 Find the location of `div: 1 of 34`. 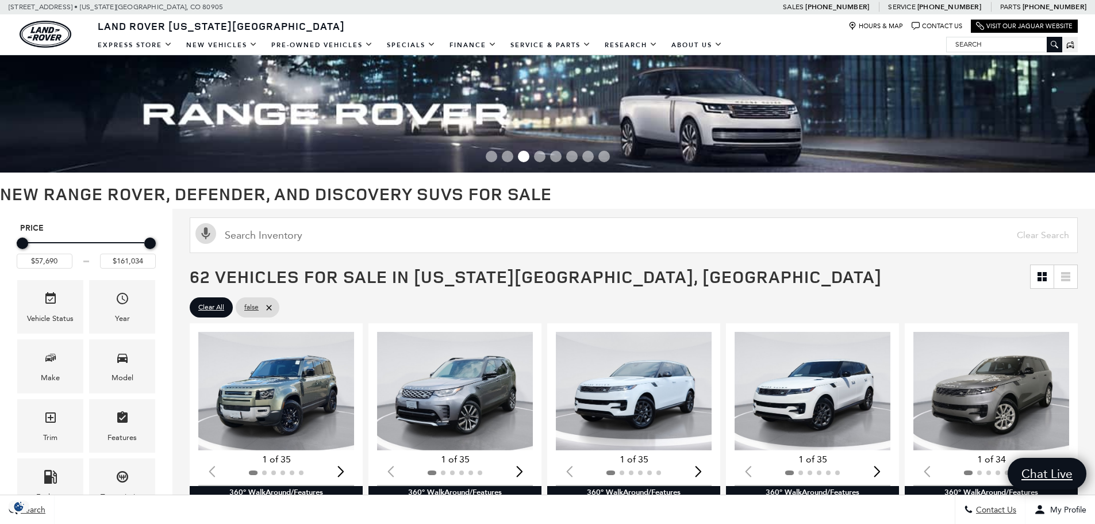

div: 1 of 34 is located at coordinates (991, 459).